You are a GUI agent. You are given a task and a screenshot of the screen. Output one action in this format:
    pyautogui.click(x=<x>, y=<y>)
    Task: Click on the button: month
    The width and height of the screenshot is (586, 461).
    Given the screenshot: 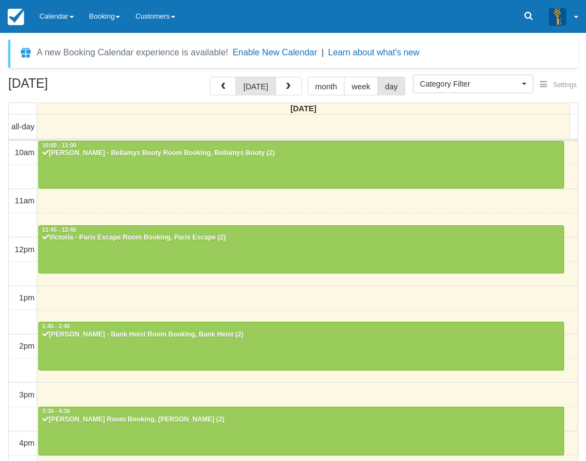 What is the action you would take?
    pyautogui.click(x=326, y=86)
    